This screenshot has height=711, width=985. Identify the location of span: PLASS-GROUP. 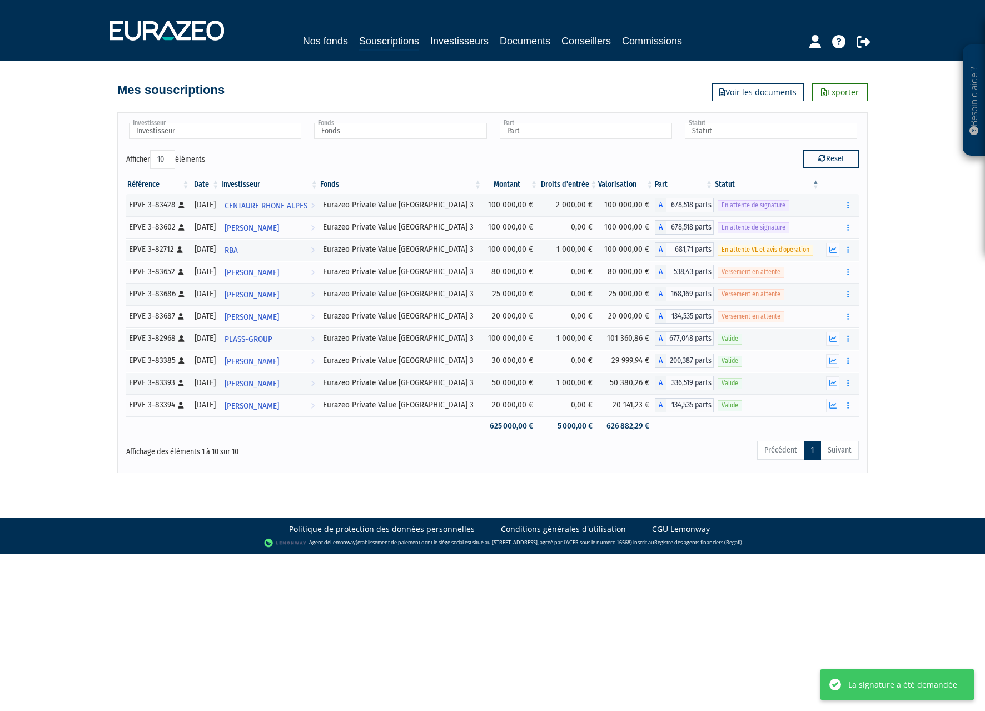
(248, 339).